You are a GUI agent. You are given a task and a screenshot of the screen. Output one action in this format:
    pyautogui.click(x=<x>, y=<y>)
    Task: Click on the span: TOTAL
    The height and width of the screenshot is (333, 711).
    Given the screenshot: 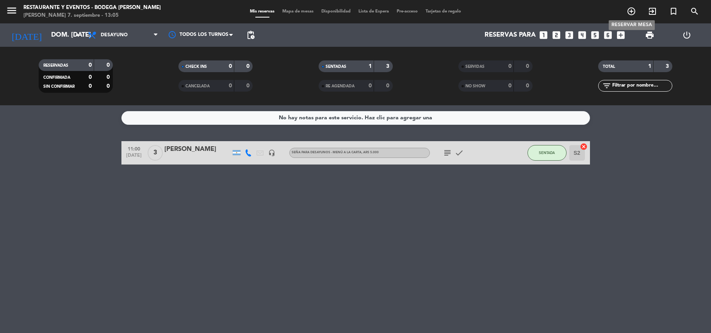 What is the action you would take?
    pyautogui.click(x=609, y=67)
    